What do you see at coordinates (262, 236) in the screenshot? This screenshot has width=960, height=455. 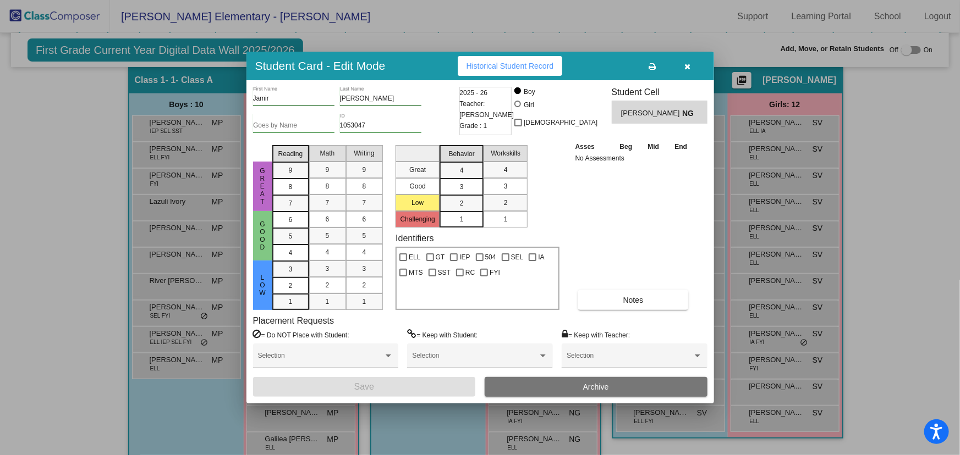 I see `span: Good` at bounding box center [262, 236].